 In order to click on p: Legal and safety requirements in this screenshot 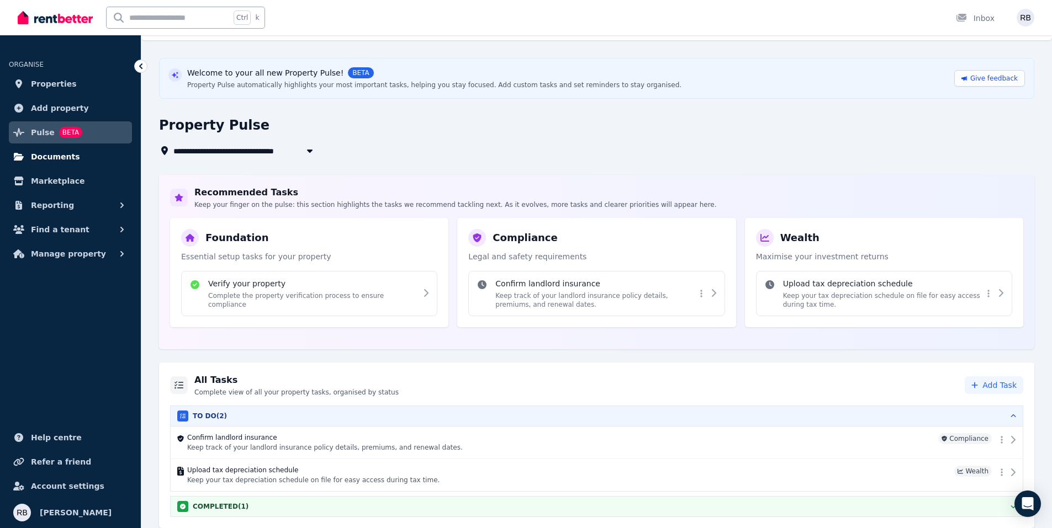, I will do `click(596, 257)`.